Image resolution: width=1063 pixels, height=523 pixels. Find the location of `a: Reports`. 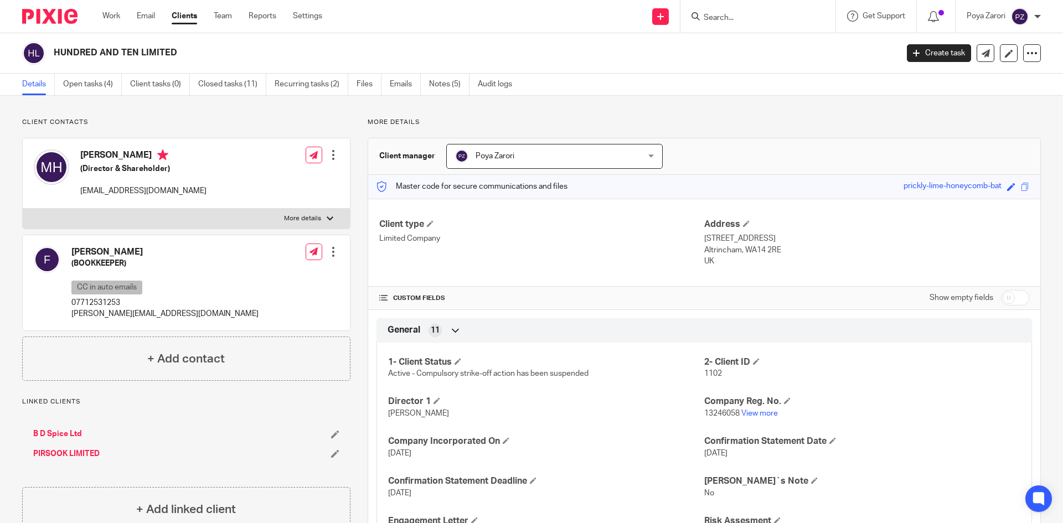

a: Reports is located at coordinates (263, 16).